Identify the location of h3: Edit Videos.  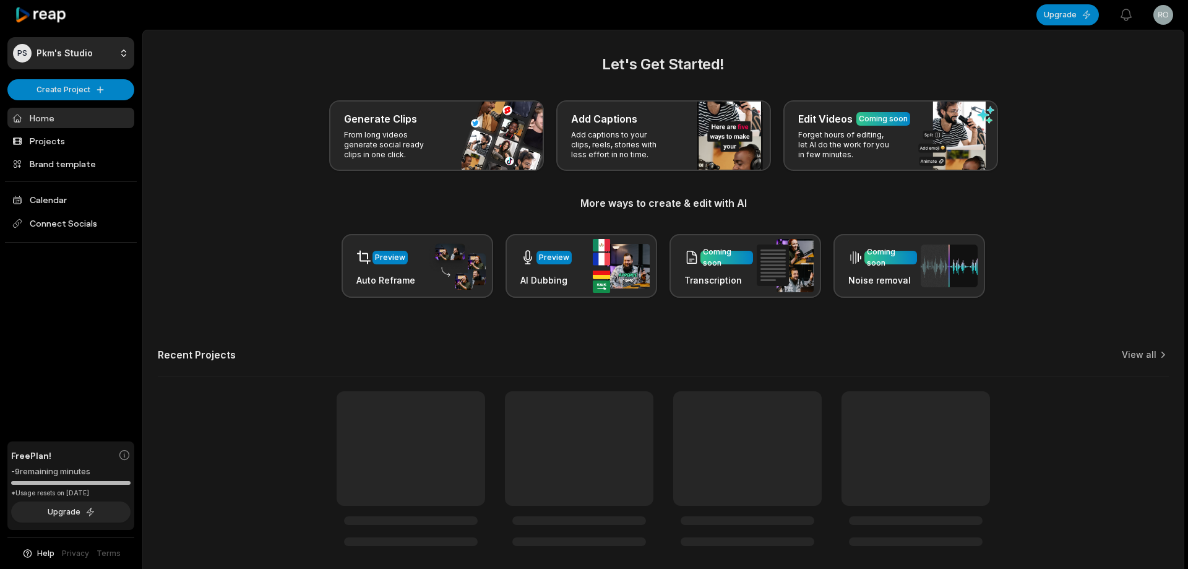
(825, 119).